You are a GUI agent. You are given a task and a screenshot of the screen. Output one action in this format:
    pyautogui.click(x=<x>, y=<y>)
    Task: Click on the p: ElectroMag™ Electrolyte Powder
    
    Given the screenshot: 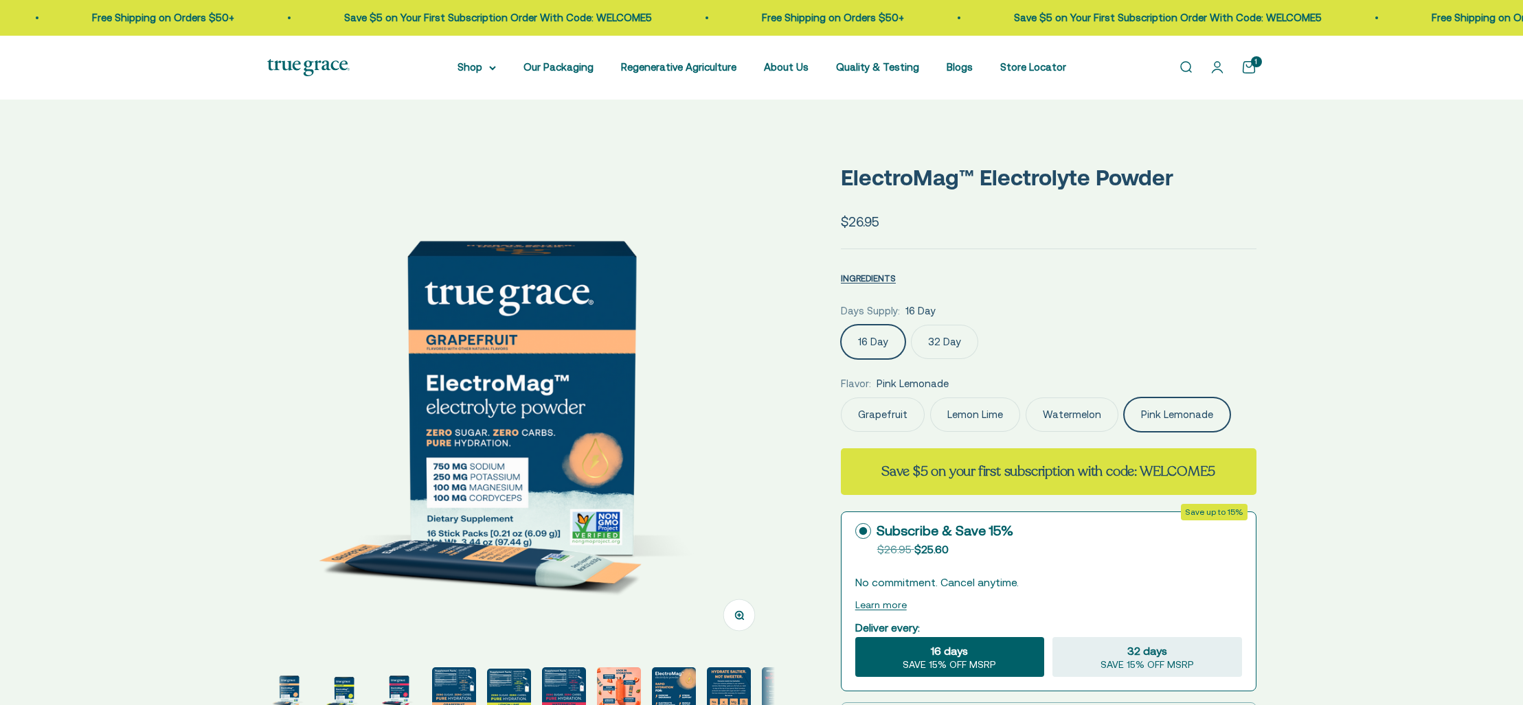 What is the action you would take?
    pyautogui.click(x=1048, y=177)
    